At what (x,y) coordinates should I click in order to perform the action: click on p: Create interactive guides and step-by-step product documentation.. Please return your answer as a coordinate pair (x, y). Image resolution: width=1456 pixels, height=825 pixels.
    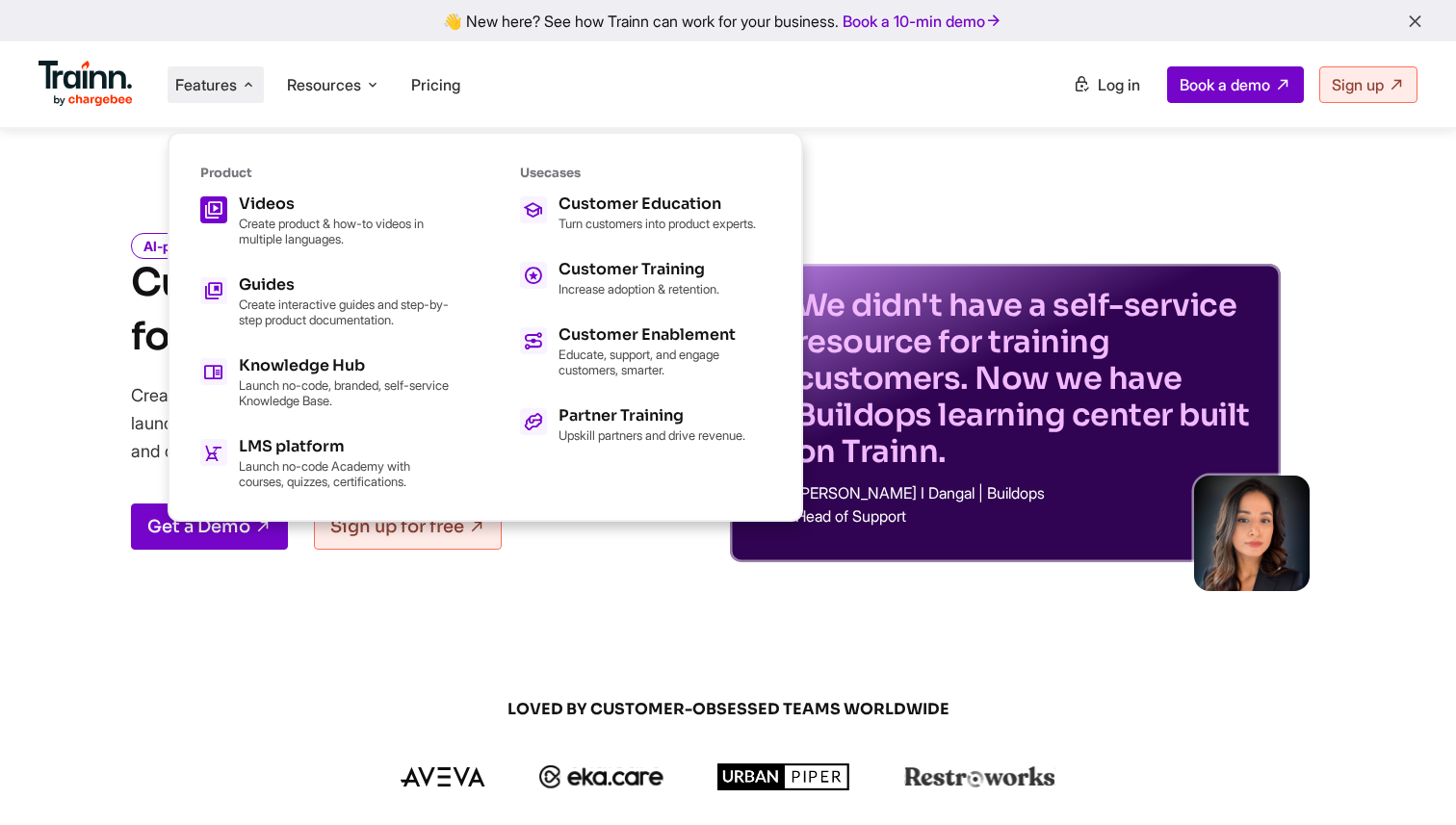
    Looking at the image, I should click on (345, 312).